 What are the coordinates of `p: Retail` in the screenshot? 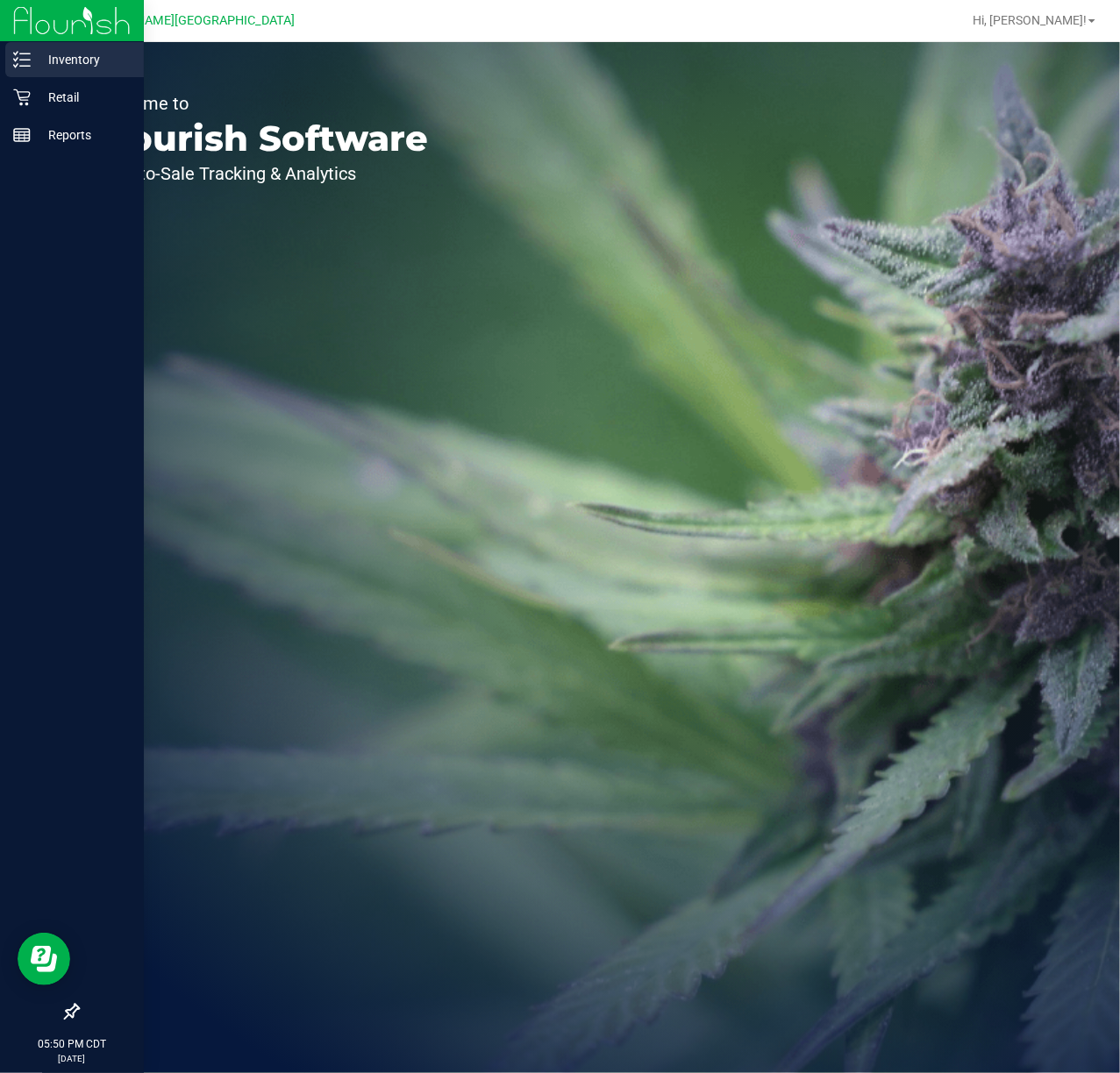 It's located at (83, 97).